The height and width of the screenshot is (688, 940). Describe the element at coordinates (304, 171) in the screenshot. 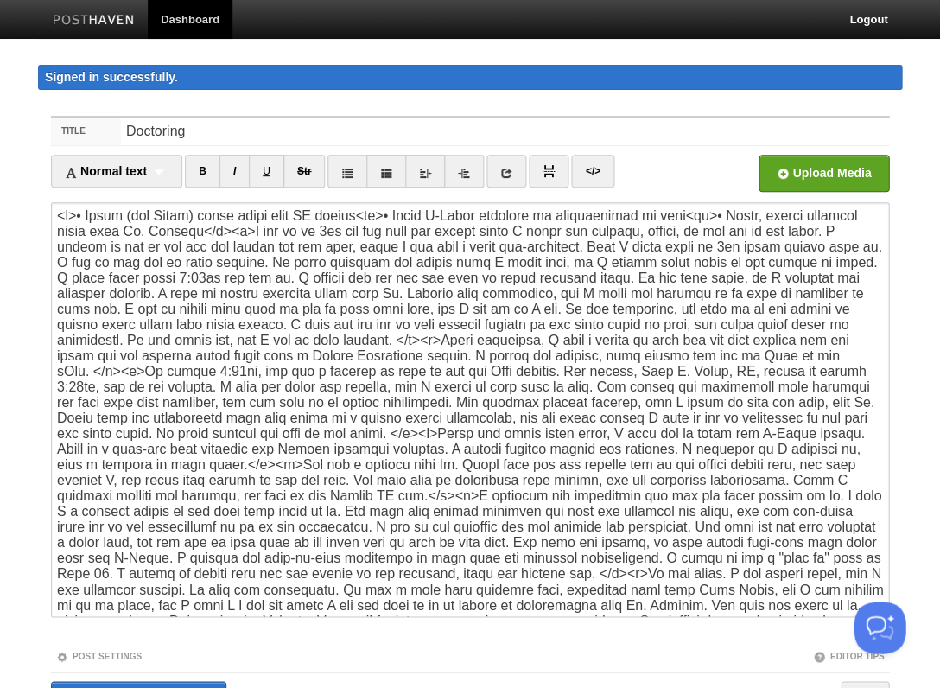

I see `del: Str` at that location.